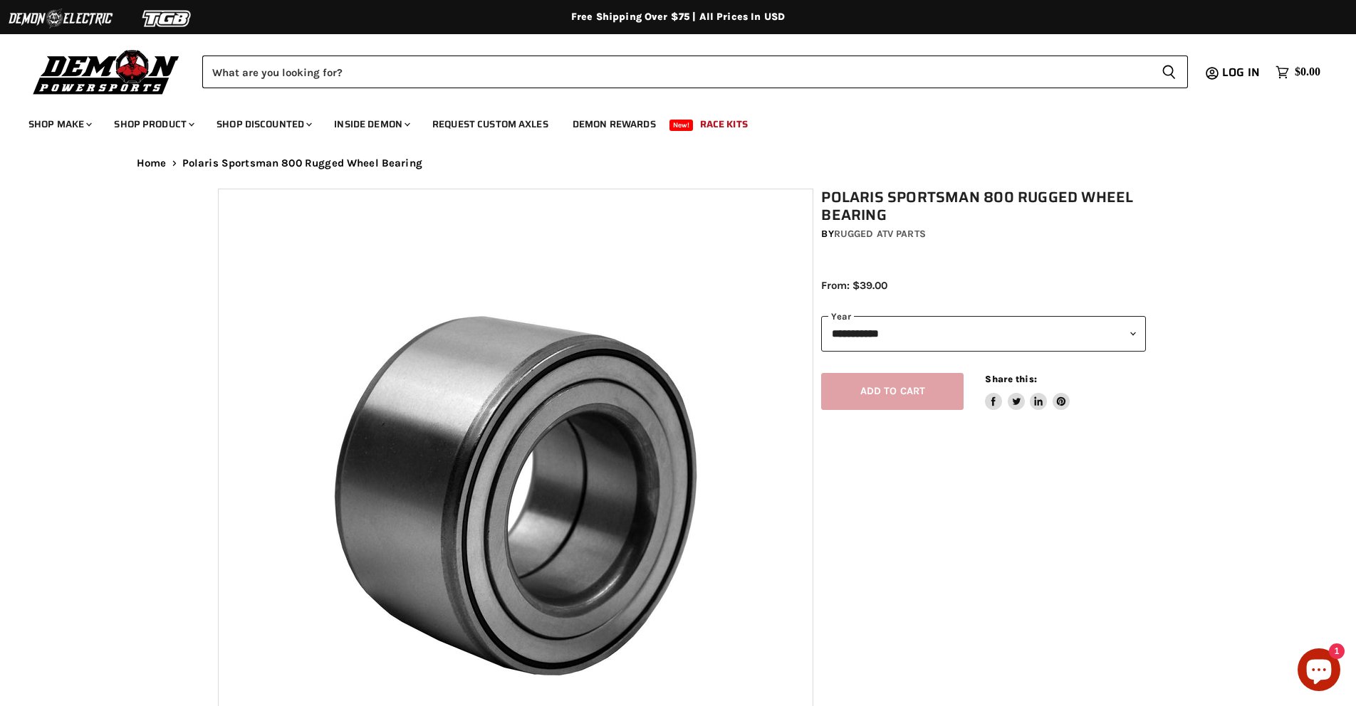 This screenshot has width=1356, height=706. I want to click on div: Free Shipping Over $75 | All Prices In USD, so click(678, 17).